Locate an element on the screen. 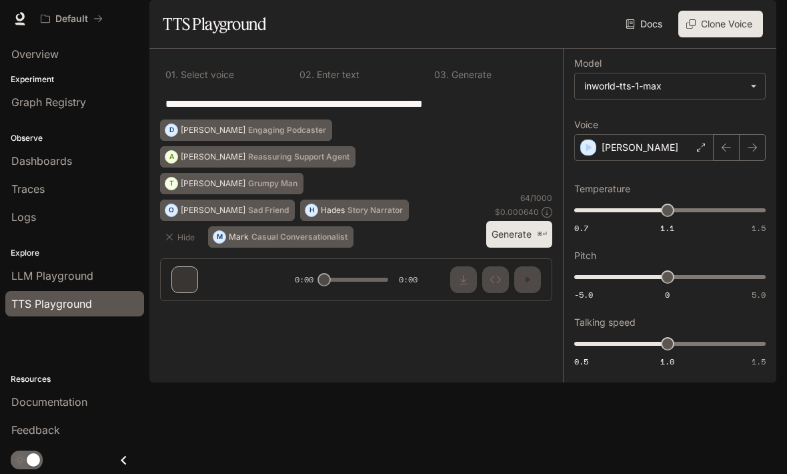 Image resolution: width=787 pixels, height=474 pixels. div: O is located at coordinates (171, 210).